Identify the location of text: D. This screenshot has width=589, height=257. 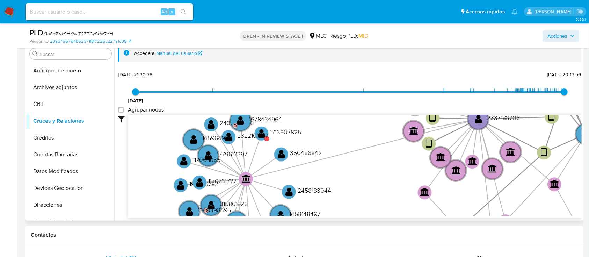
(235, 125).